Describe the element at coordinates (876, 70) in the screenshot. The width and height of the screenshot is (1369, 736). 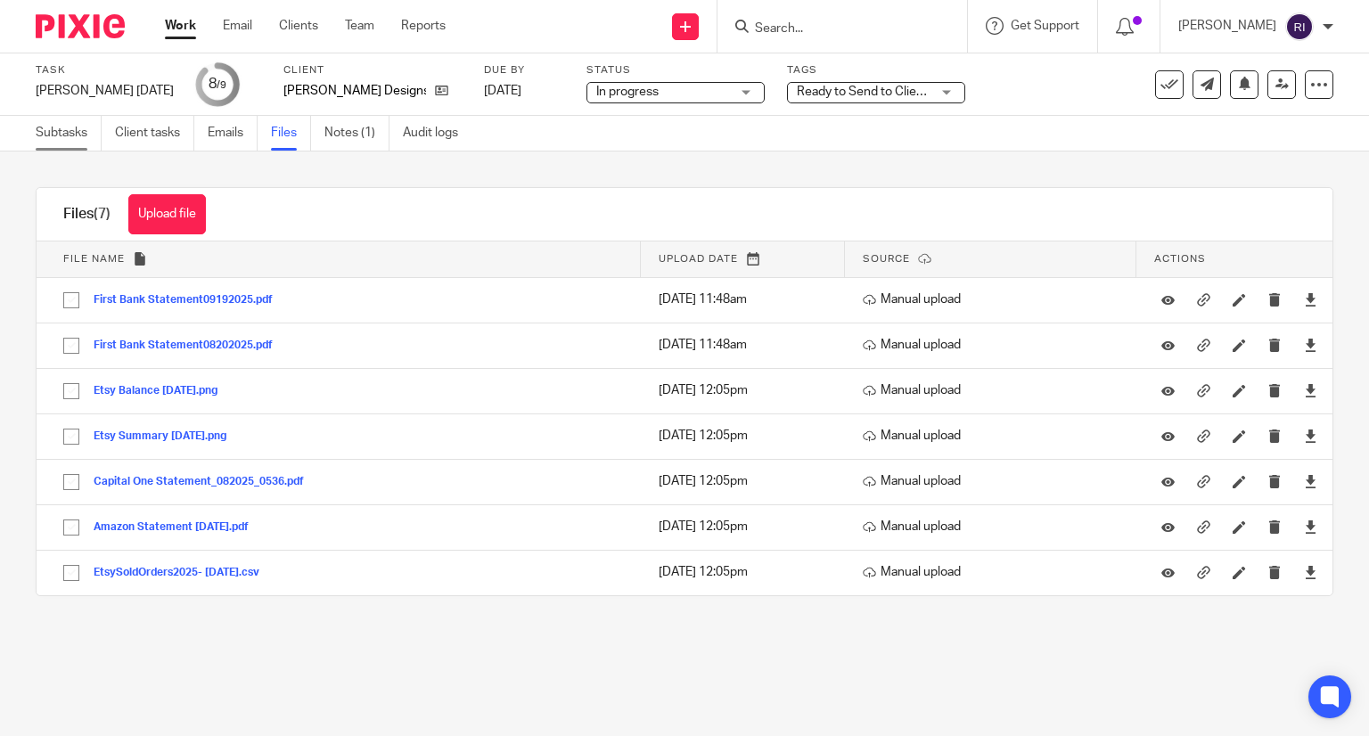
I see `label: Tags` at that location.